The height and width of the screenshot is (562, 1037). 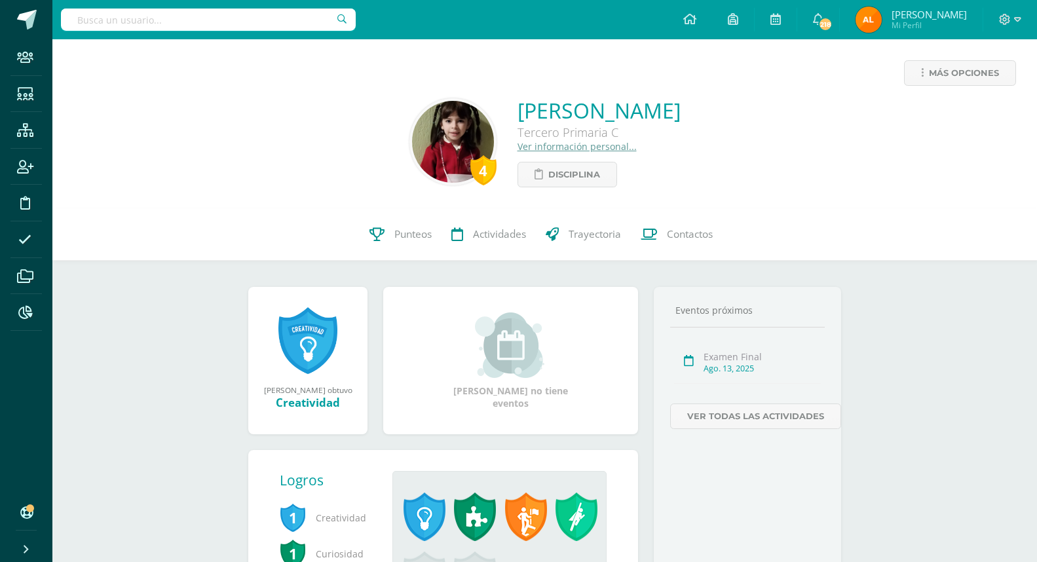 What do you see at coordinates (677, 234) in the screenshot?
I see `a: Contactos` at bounding box center [677, 234].